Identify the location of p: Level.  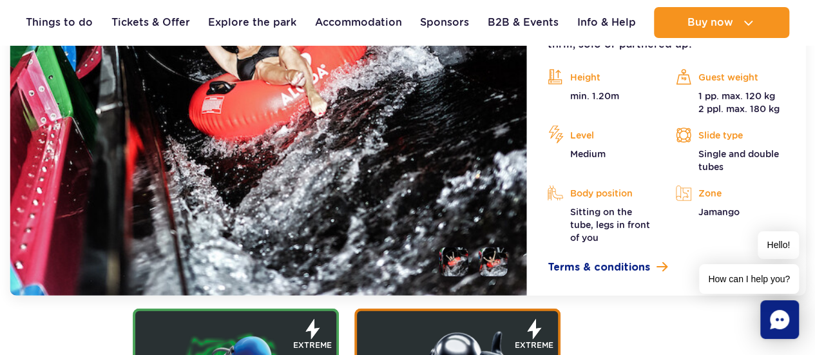
(602, 135).